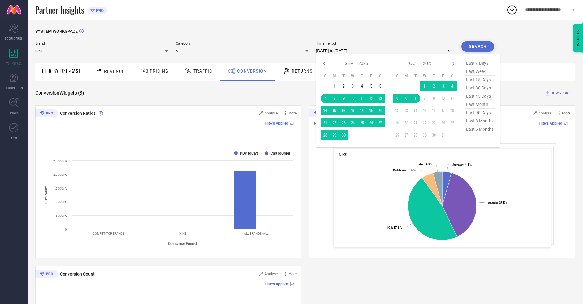  Describe the element at coordinates (371, 86) in the screenshot. I see `td: Fri Sep 05 2025` at that location.